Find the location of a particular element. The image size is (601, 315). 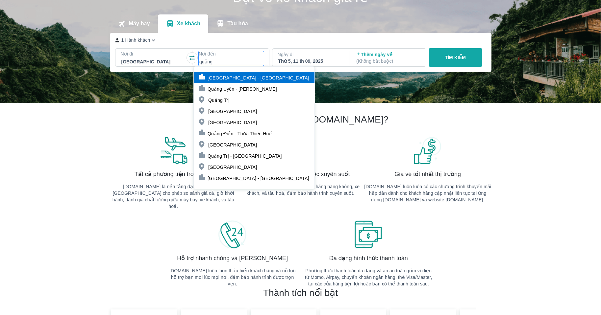

p: Thêm ngày về is located at coordinates (388, 58).